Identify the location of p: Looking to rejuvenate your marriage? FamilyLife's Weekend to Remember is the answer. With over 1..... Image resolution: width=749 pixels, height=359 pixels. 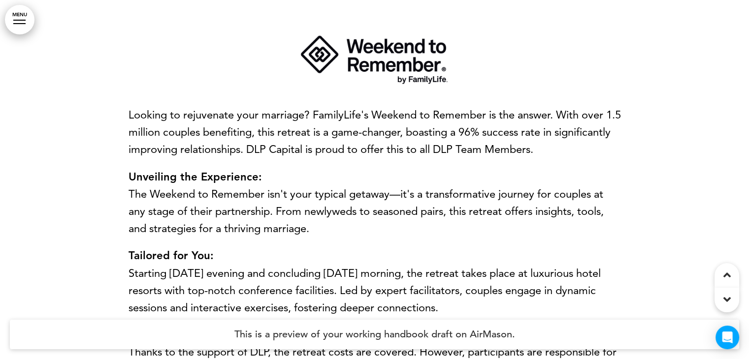
(375, 132).